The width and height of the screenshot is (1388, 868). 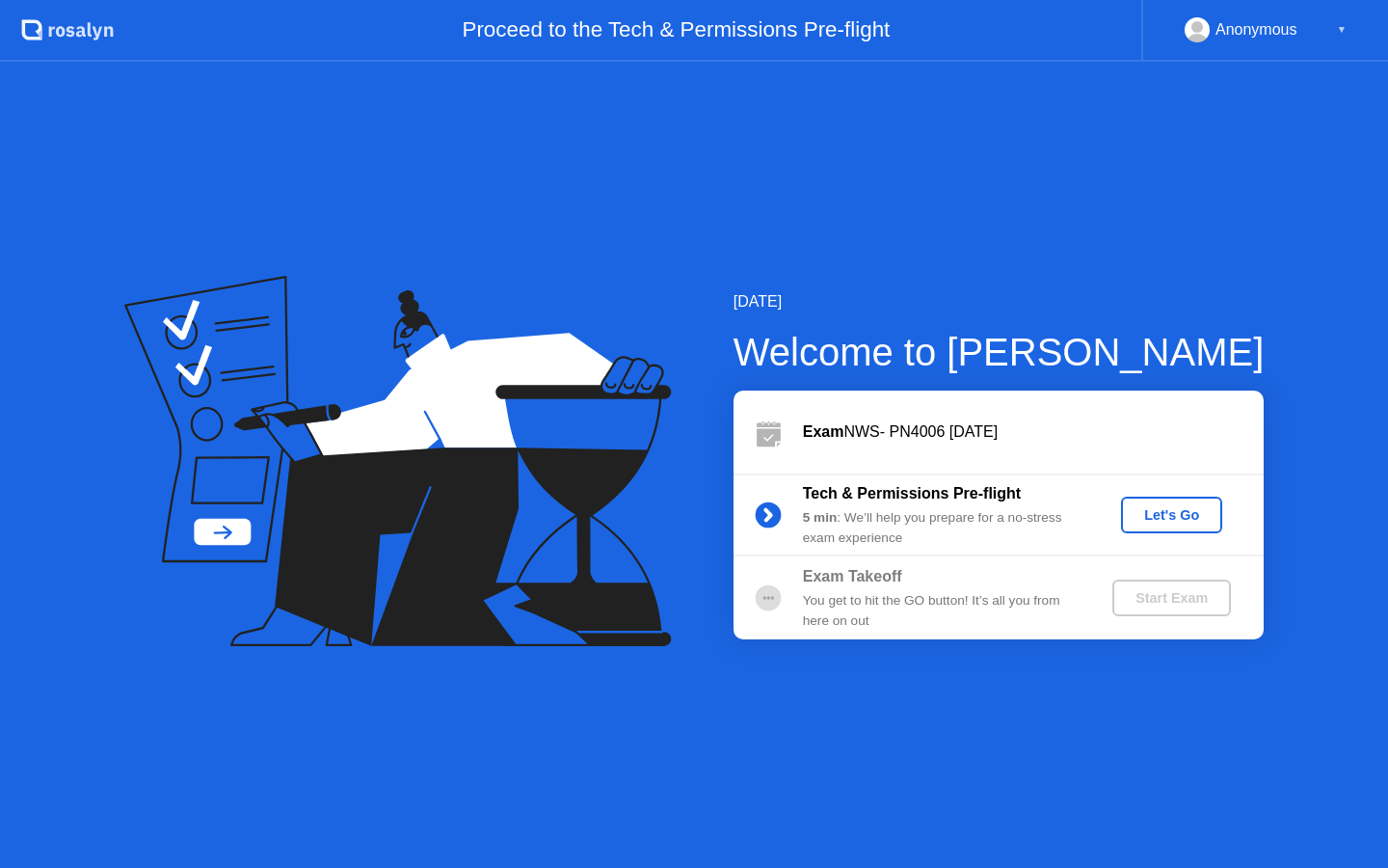 What do you see at coordinates (1172, 515) in the screenshot?
I see `button: Let's Go` at bounding box center [1172, 515].